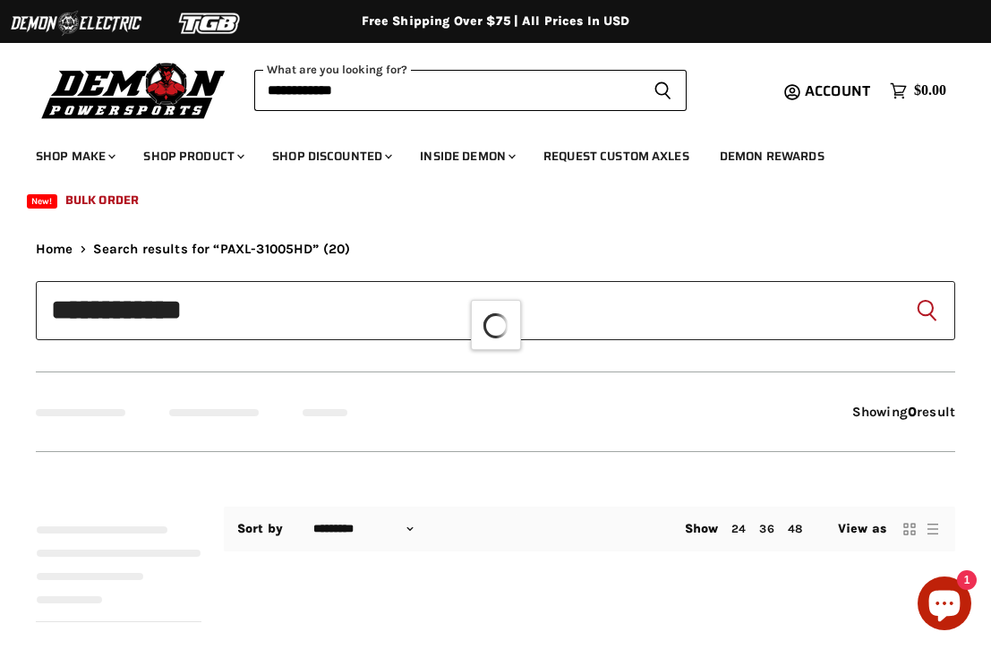 This screenshot has width=991, height=649. I want to click on label: Sort by, so click(260, 529).